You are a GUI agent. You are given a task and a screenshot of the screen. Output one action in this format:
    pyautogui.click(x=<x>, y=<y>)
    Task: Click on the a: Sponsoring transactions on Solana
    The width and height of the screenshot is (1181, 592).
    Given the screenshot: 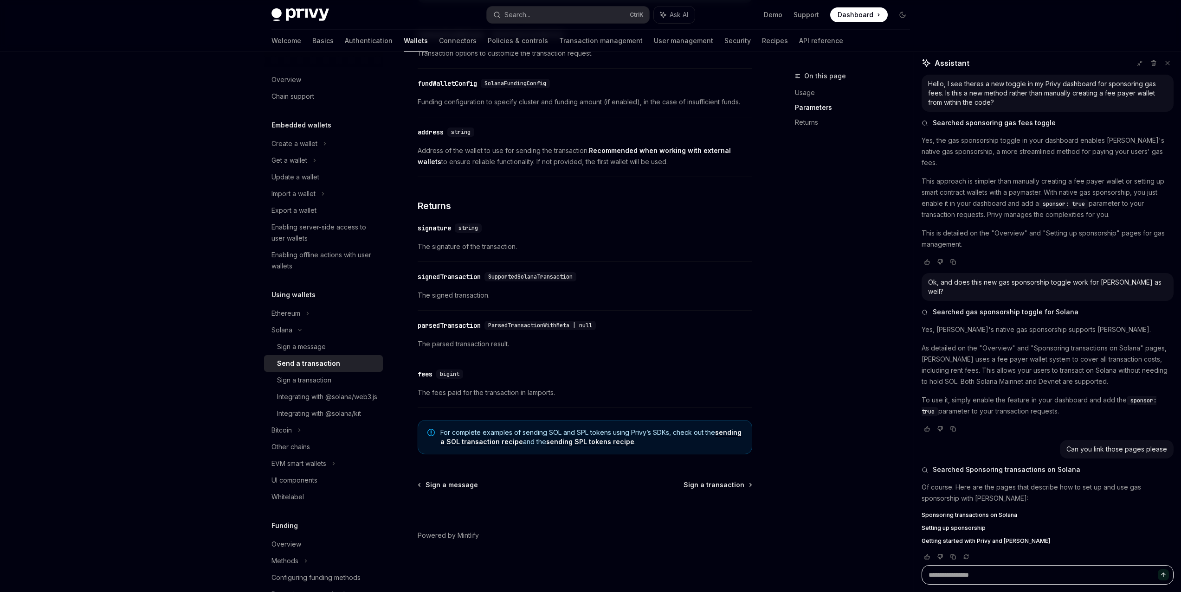 What is the action you would take?
    pyautogui.click(x=1047, y=515)
    